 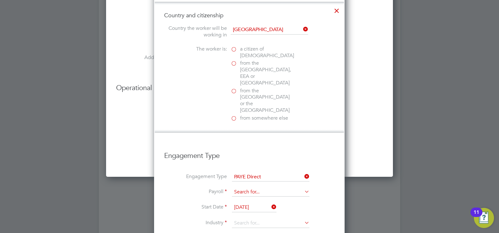 What do you see at coordinates (196, 176) in the screenshot?
I see `label: Engagement Type` at bounding box center [196, 176].